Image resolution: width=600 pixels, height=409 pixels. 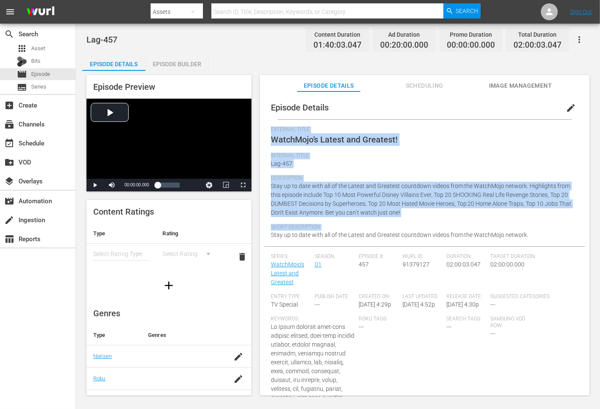 What do you see at coordinates (466, 319) in the screenshot?
I see `span: Search Tags:` at bounding box center [466, 319].